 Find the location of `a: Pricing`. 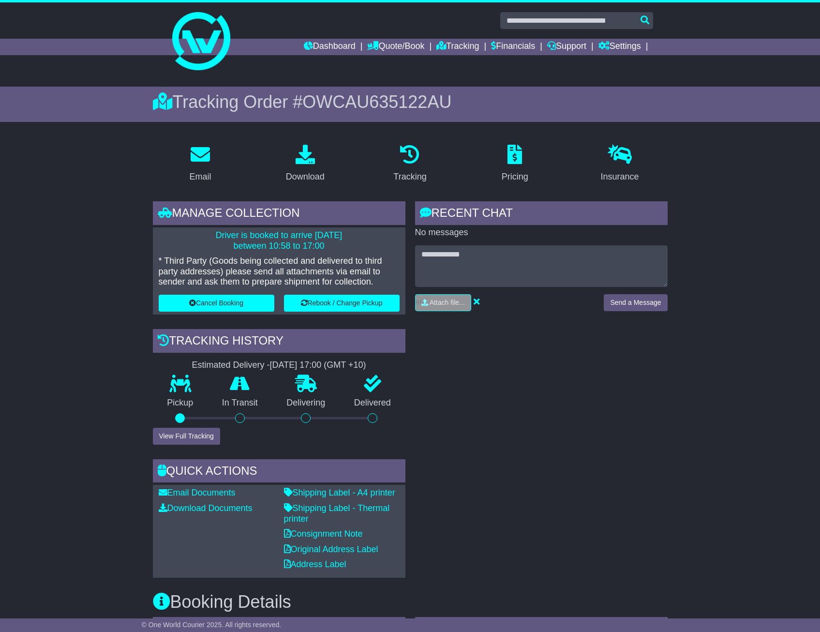

a: Pricing is located at coordinates (515, 164).